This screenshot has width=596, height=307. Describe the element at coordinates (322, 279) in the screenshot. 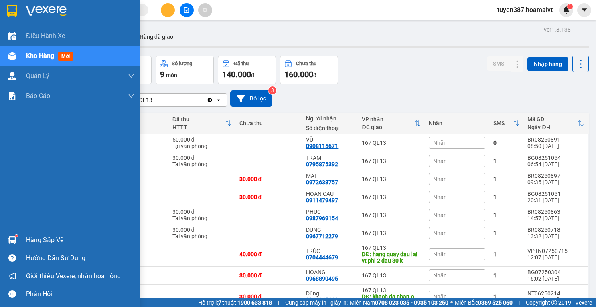

I see `div: 0968890495` at that location.